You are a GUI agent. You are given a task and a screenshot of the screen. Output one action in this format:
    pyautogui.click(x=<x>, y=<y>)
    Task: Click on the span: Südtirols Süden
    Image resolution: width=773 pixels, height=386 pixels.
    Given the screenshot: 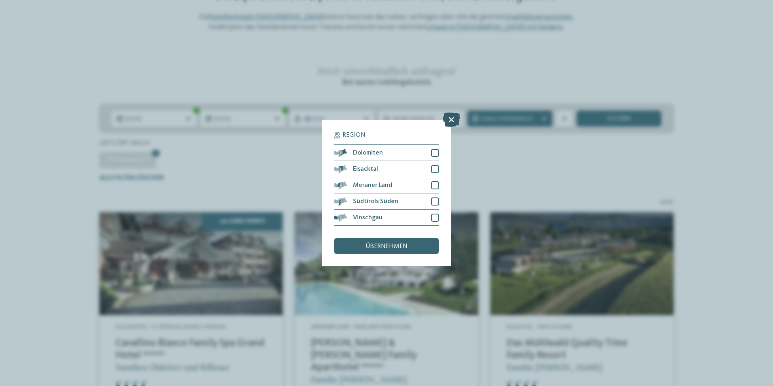 What is the action you would take?
    pyautogui.click(x=376, y=201)
    